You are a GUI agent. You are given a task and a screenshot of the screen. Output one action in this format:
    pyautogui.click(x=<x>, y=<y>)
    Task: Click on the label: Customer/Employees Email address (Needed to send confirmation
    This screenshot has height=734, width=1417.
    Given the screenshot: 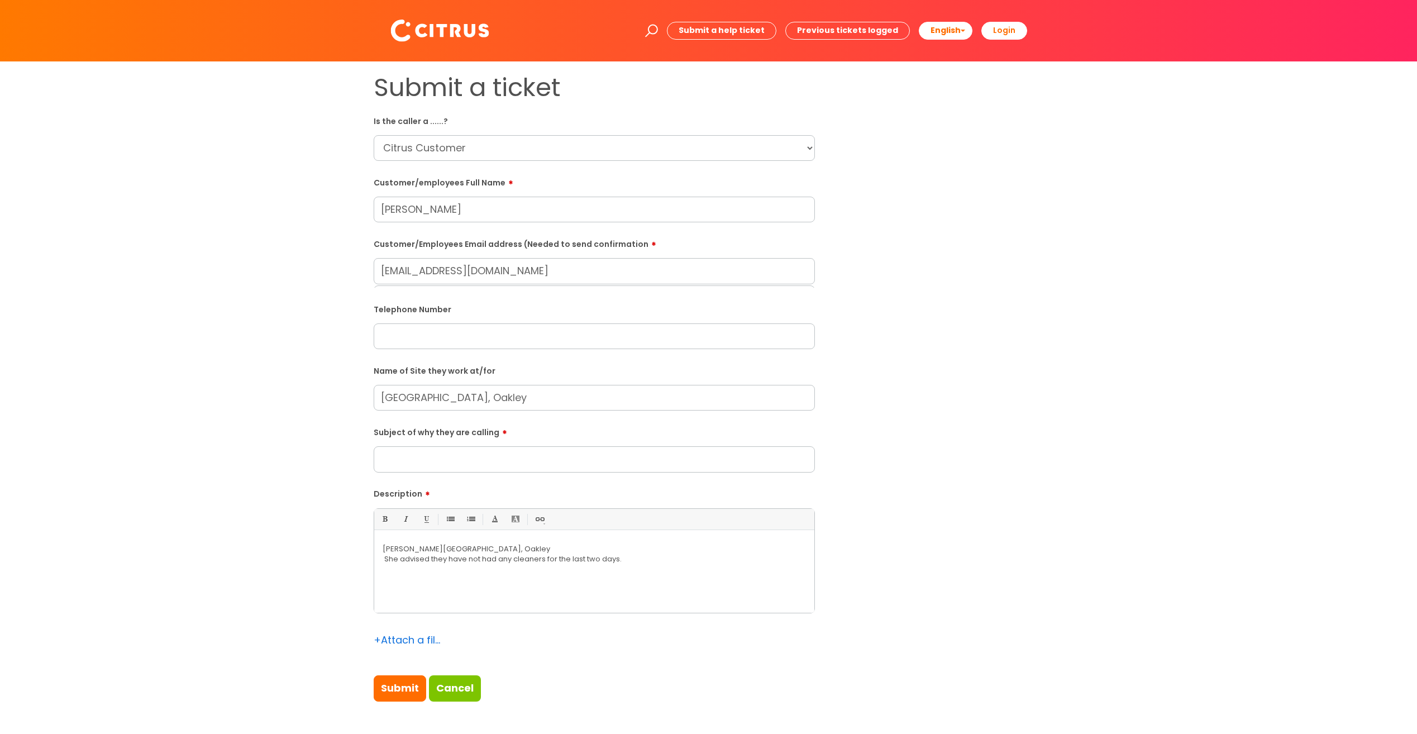 What is the action you would take?
    pyautogui.click(x=594, y=242)
    